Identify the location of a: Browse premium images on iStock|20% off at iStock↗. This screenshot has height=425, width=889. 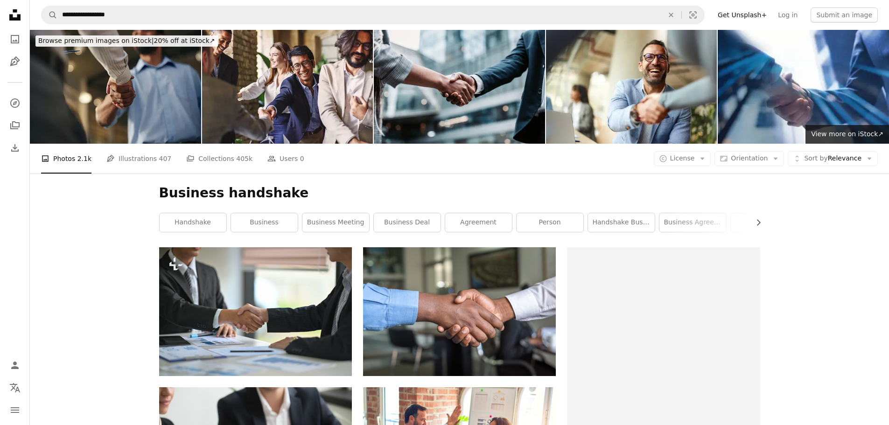
(126, 41).